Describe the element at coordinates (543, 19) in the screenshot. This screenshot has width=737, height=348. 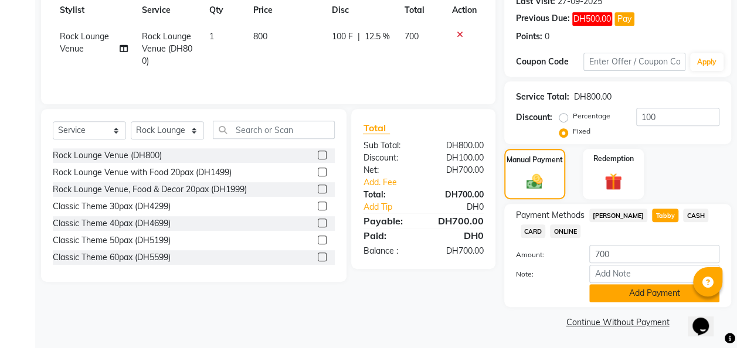
I see `div: Previous Due:` at that location.